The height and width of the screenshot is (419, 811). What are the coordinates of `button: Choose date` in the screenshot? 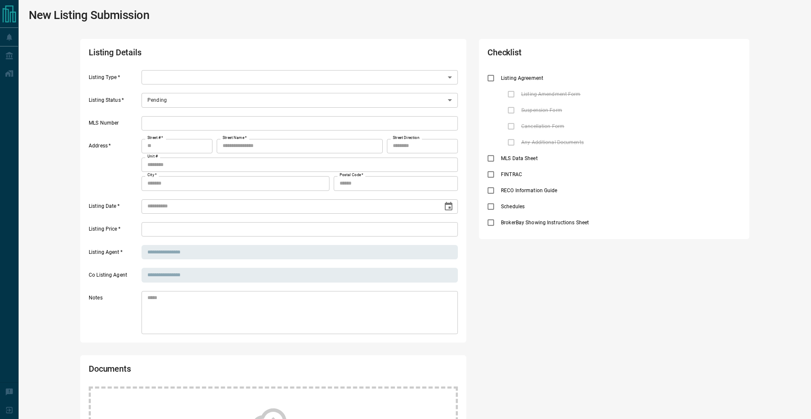 It's located at (449, 207).